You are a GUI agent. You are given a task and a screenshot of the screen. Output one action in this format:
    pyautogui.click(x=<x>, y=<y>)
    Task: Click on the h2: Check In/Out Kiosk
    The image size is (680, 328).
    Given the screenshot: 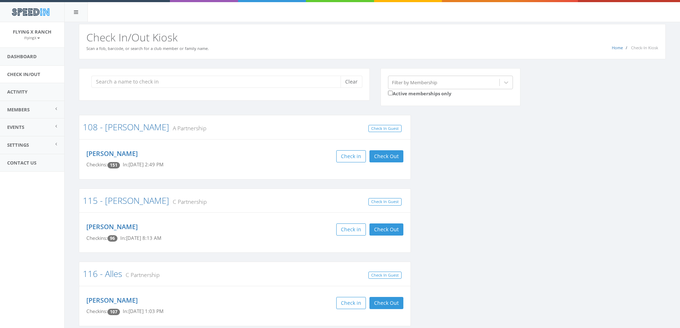 What is the action you would take?
    pyautogui.click(x=372, y=37)
    